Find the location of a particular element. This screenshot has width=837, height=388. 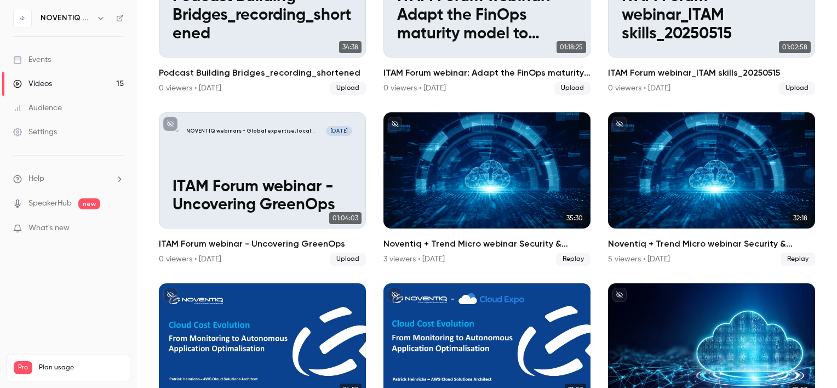

span: Help is located at coordinates (36, 179).